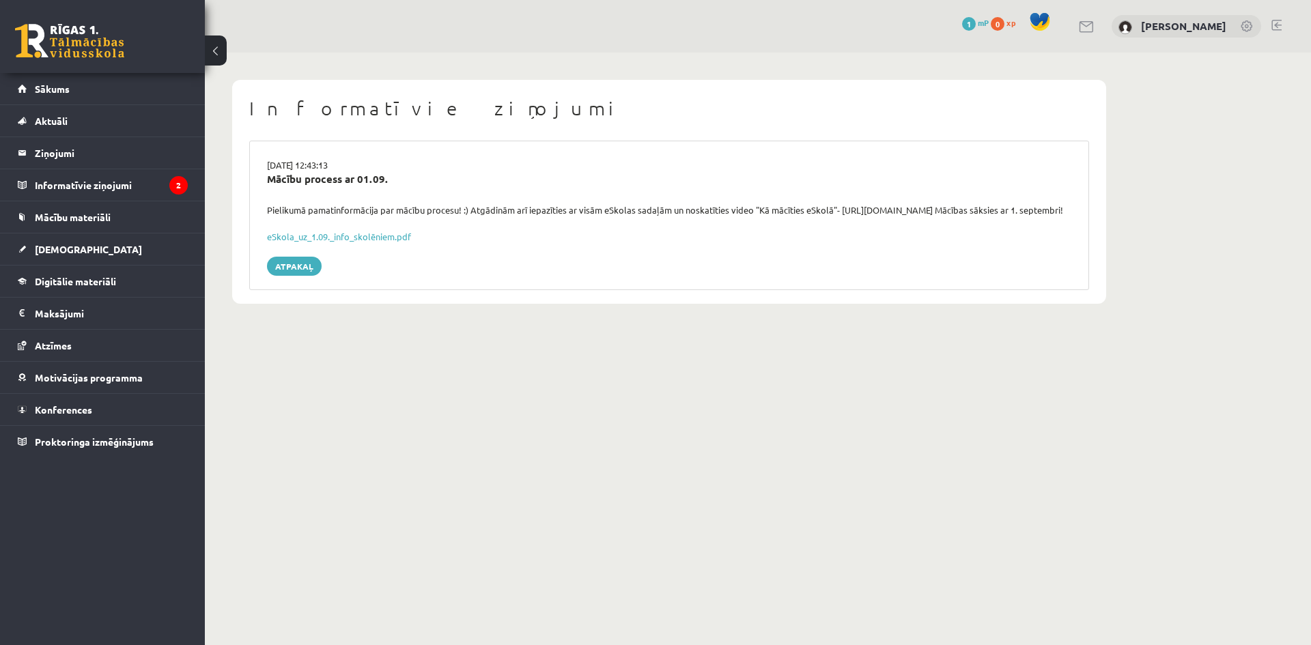 The image size is (1311, 645). Describe the element at coordinates (1011, 23) in the screenshot. I see `span: xp` at that location.